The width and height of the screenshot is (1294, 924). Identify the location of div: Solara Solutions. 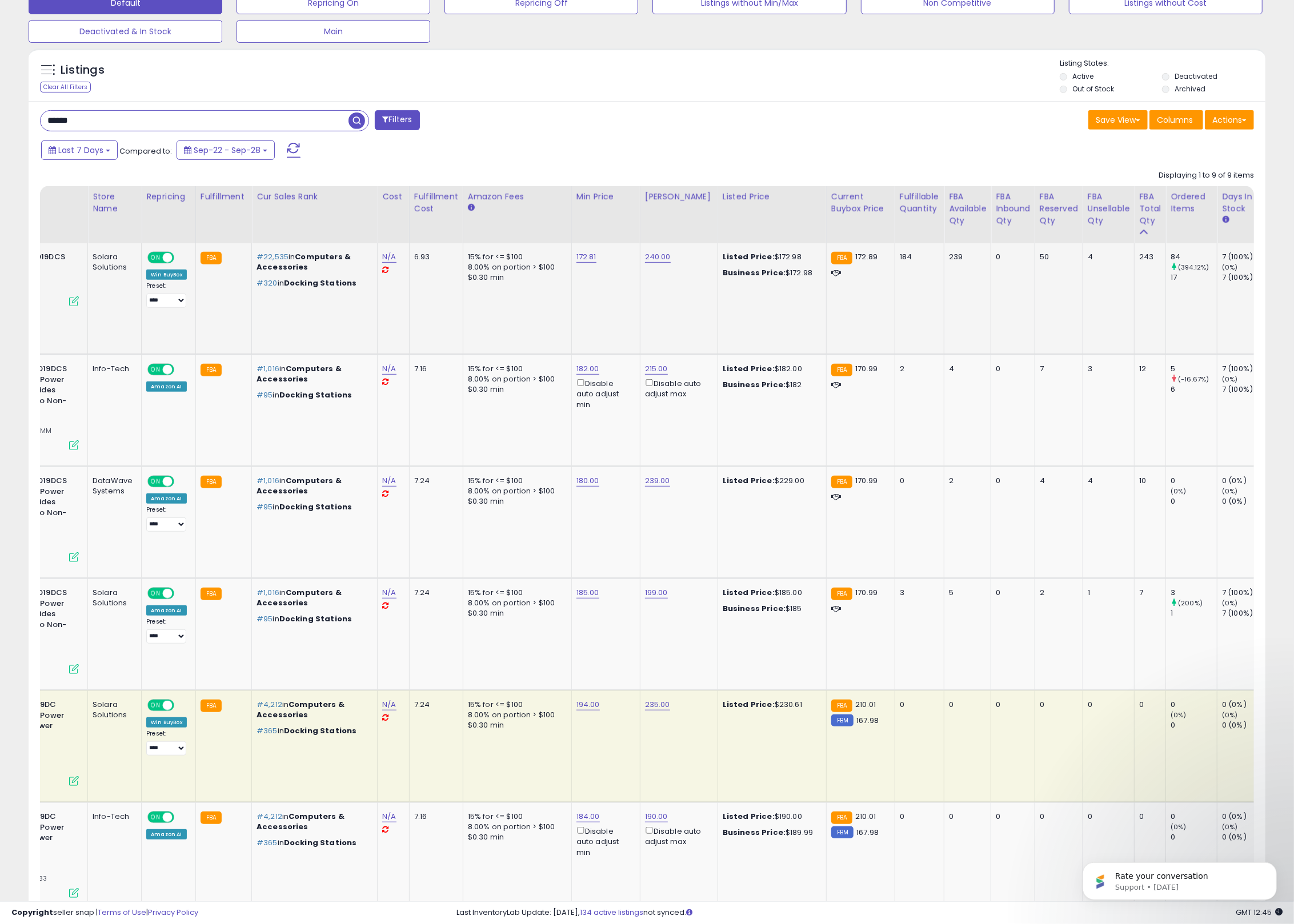
(112, 710).